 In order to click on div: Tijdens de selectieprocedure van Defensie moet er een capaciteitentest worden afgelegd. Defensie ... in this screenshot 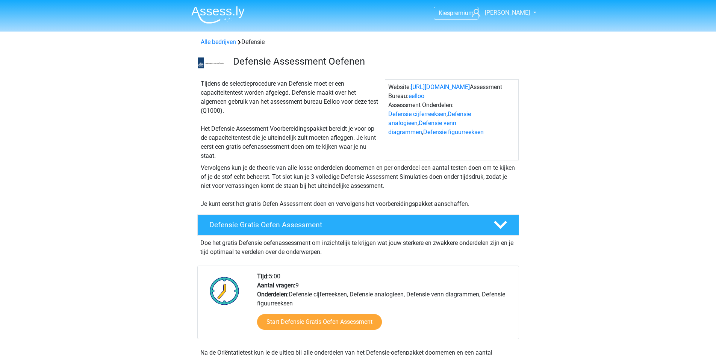, I will do `click(291, 120)`.